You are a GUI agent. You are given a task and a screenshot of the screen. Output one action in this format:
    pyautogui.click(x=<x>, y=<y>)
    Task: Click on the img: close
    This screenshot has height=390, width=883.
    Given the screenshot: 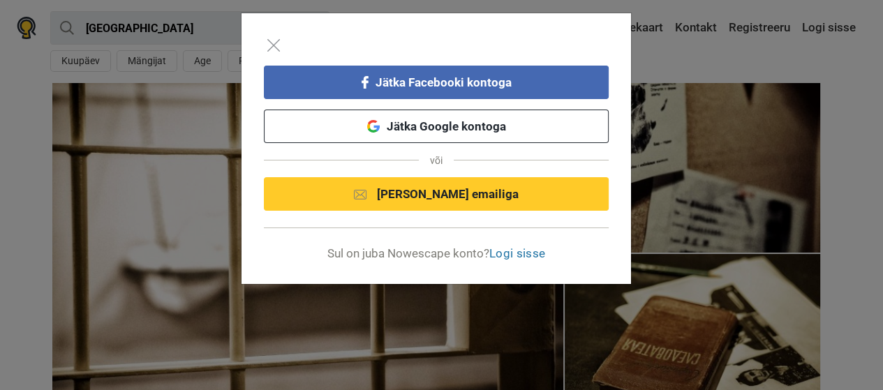 What is the action you would take?
    pyautogui.click(x=273, y=45)
    